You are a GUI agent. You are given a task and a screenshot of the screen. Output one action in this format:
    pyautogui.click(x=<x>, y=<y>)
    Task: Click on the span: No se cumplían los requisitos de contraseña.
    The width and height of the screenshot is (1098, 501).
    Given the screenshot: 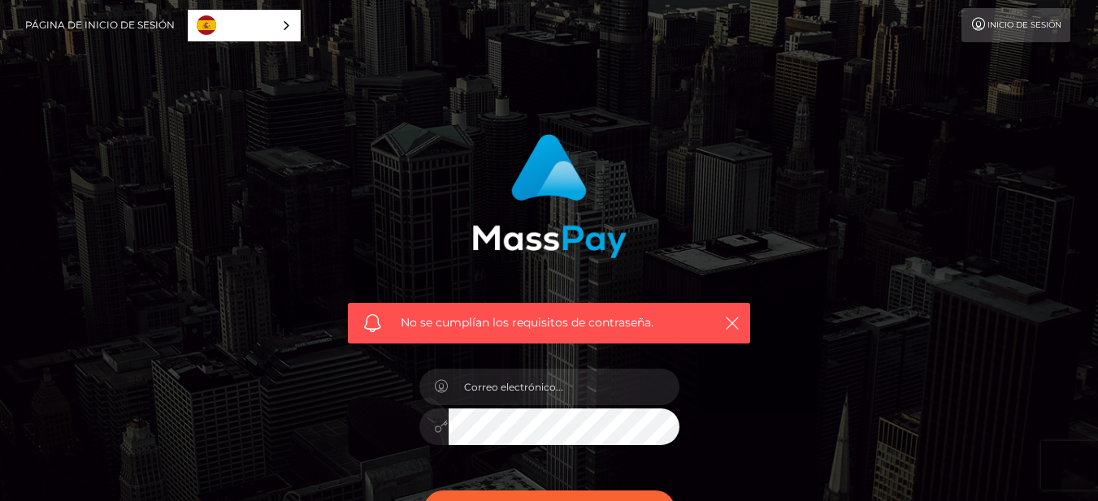 What is the action you would take?
    pyautogui.click(x=548, y=323)
    